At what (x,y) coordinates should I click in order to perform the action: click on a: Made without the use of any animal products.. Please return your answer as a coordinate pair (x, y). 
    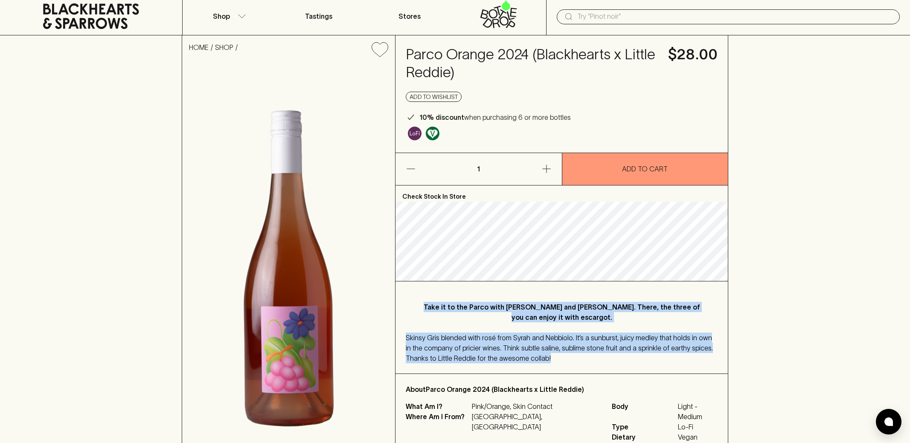
    Looking at the image, I should click on (433, 134).